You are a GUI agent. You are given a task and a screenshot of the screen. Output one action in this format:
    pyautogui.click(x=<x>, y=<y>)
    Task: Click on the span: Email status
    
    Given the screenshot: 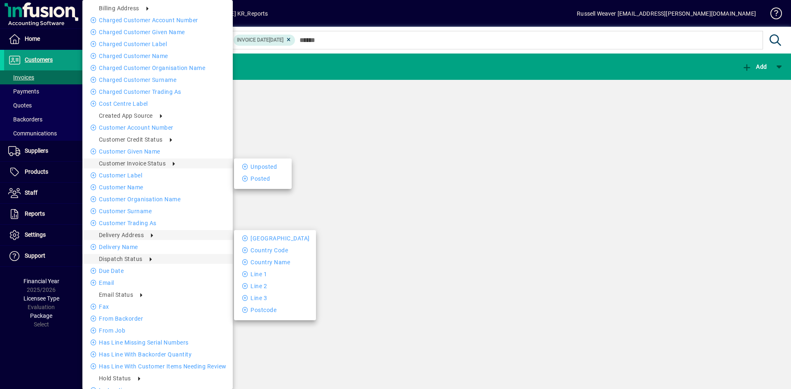 What is the action you would take?
    pyautogui.click(x=116, y=295)
    